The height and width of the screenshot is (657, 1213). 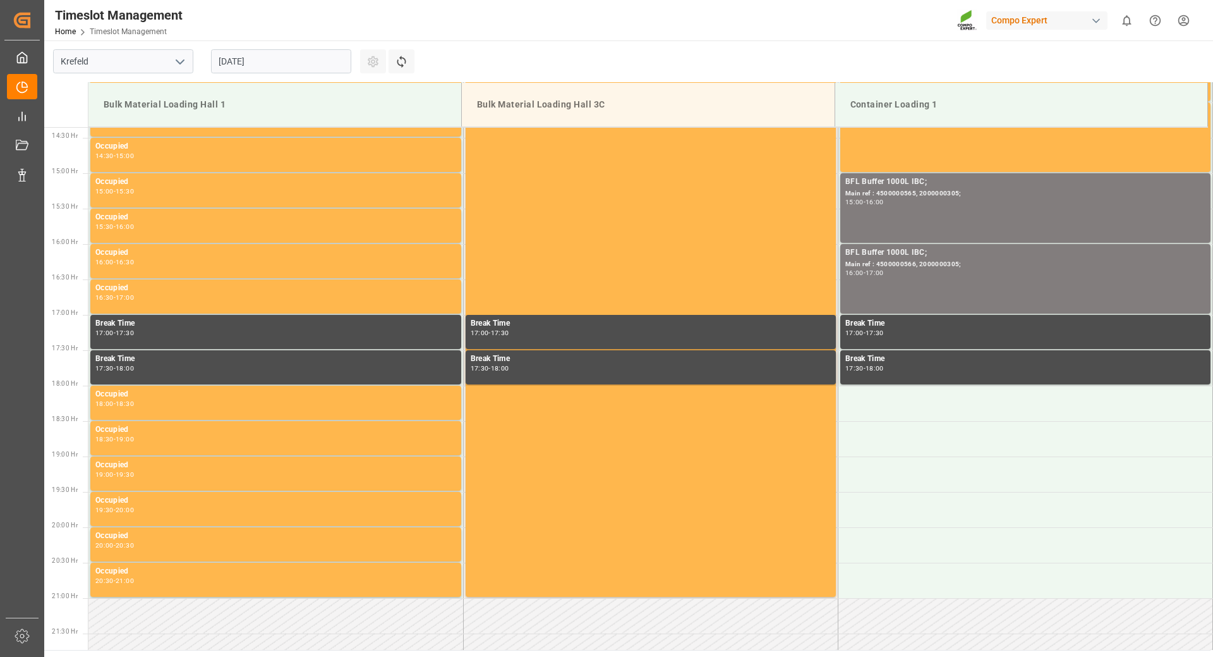 I want to click on span: 20:30 Hr, so click(x=64, y=560).